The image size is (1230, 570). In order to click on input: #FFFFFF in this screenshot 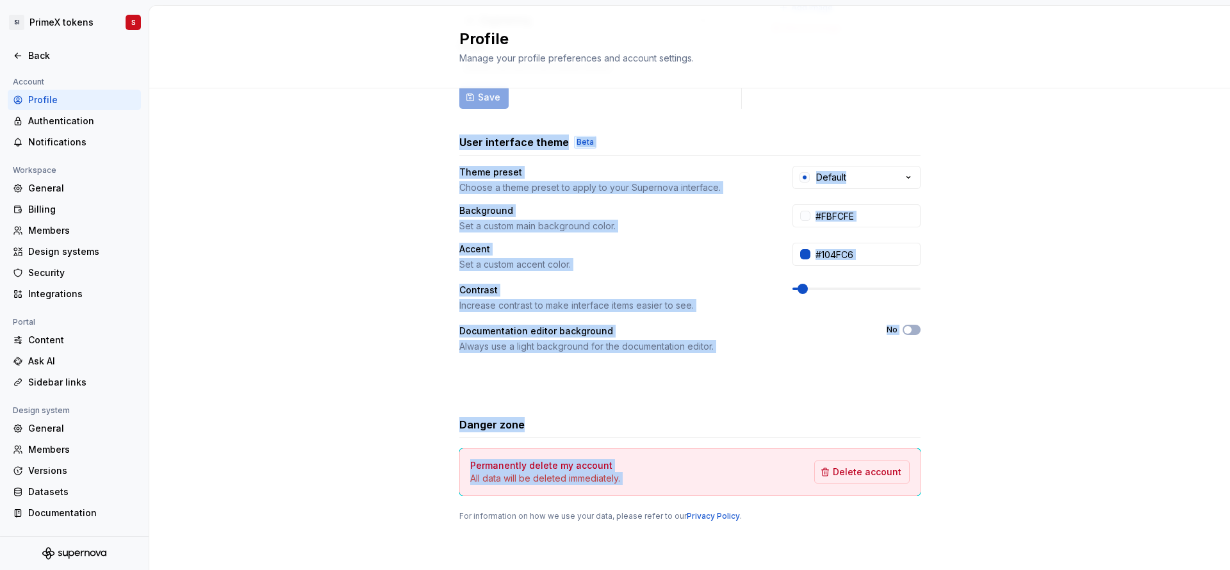, I will do `click(865, 216)`.